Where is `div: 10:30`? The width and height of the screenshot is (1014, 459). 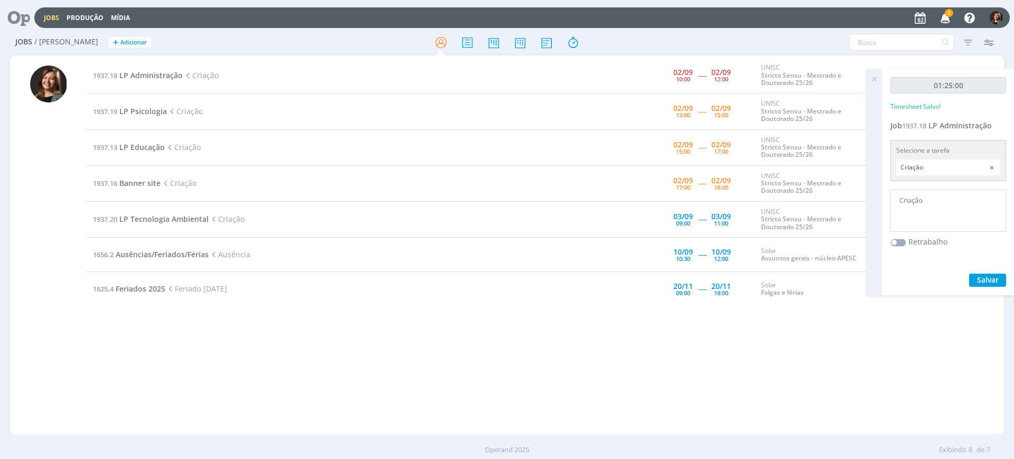
div: 10:30 is located at coordinates (683, 258).